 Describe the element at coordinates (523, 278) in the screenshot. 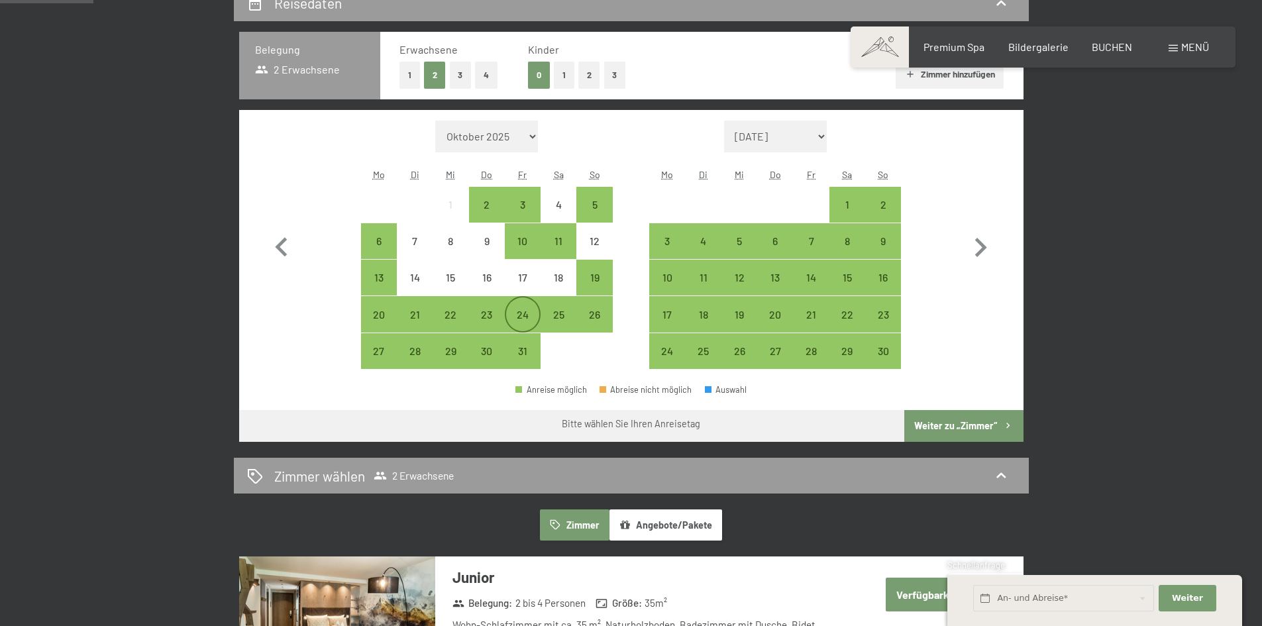

I see `div: Fri Oct 17 2025` at that location.